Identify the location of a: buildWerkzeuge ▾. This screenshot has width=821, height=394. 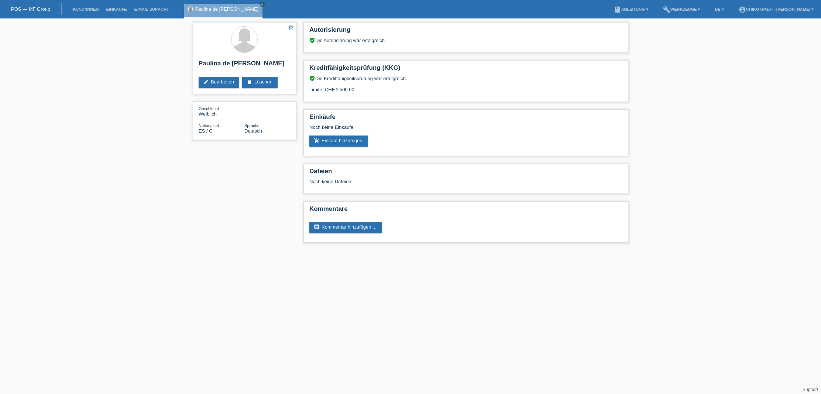
(682, 9).